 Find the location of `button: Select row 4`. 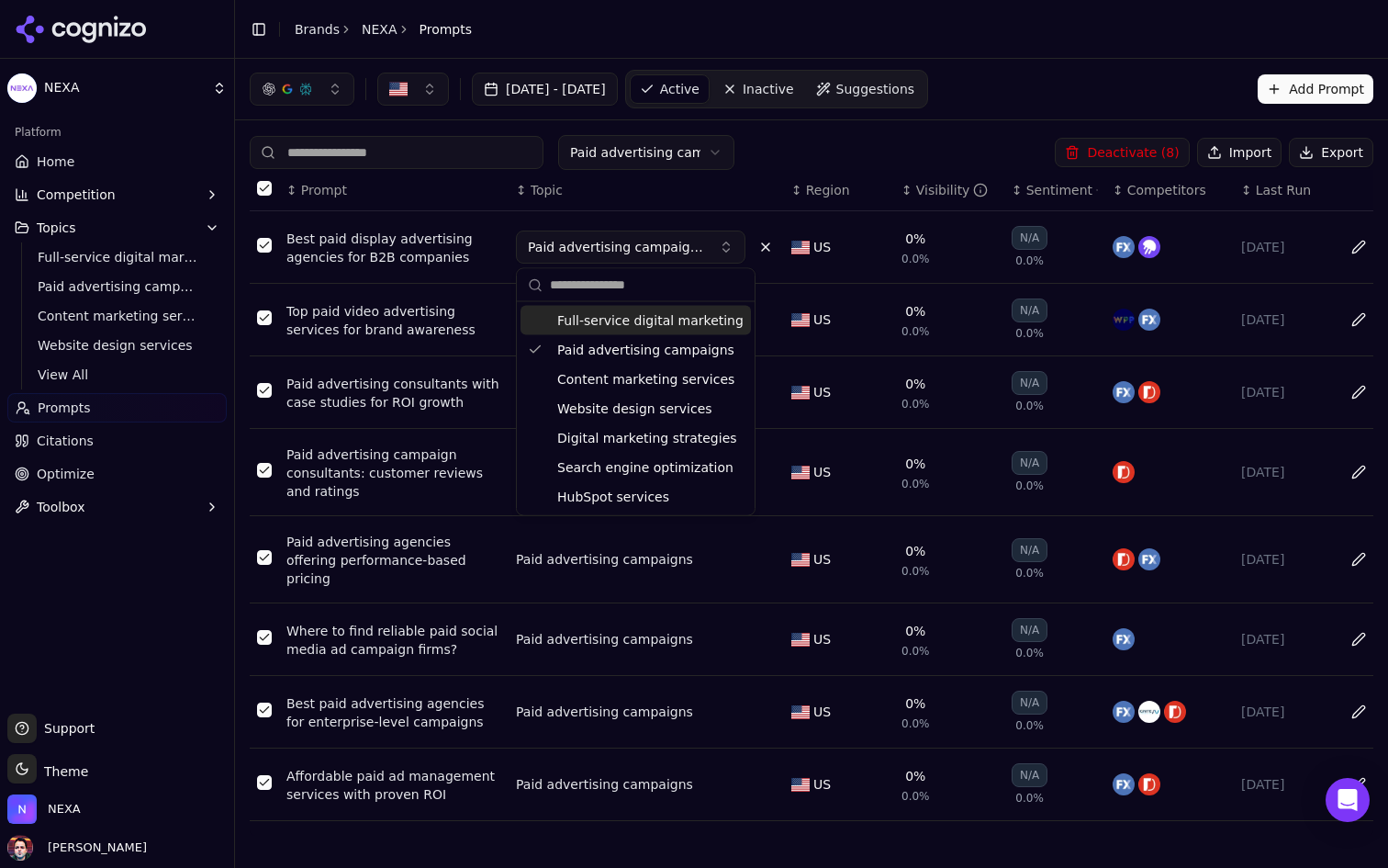

button: Select row 4 is located at coordinates (265, 470).